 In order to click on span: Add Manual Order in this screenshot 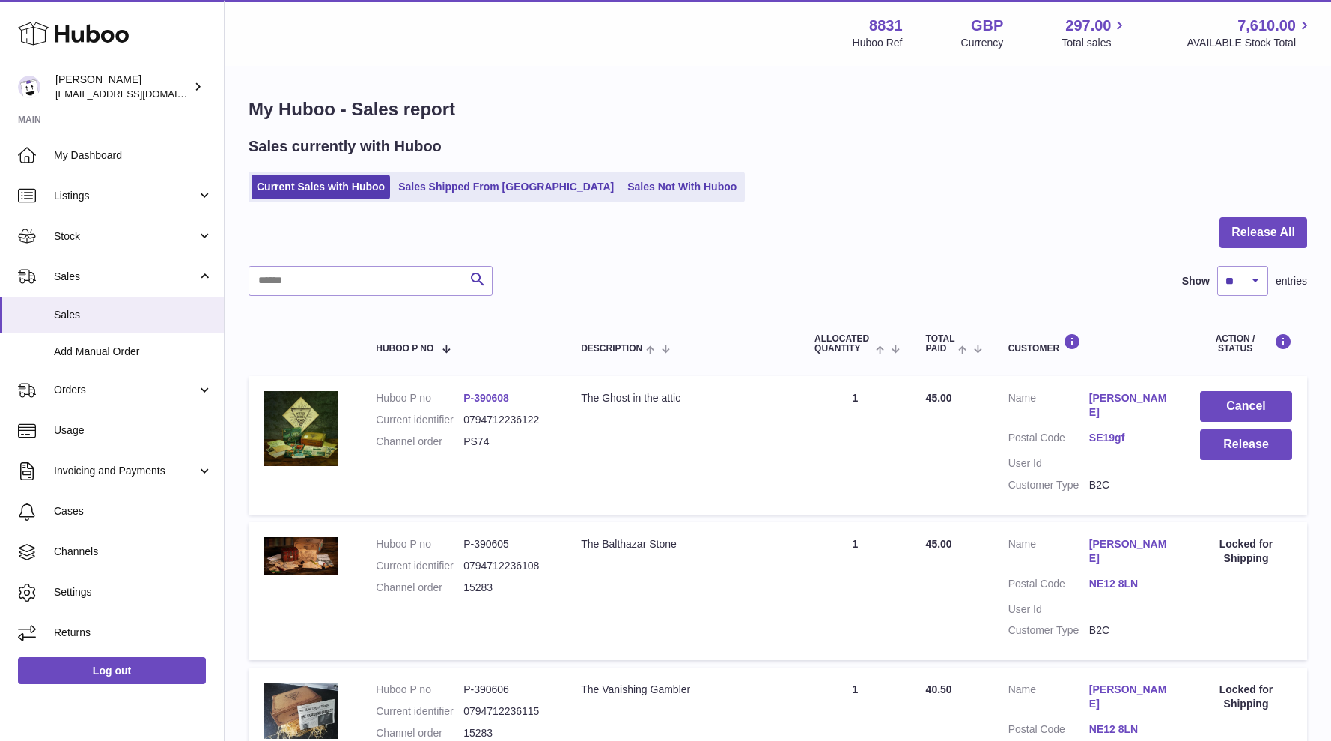, I will do `click(133, 351)`.